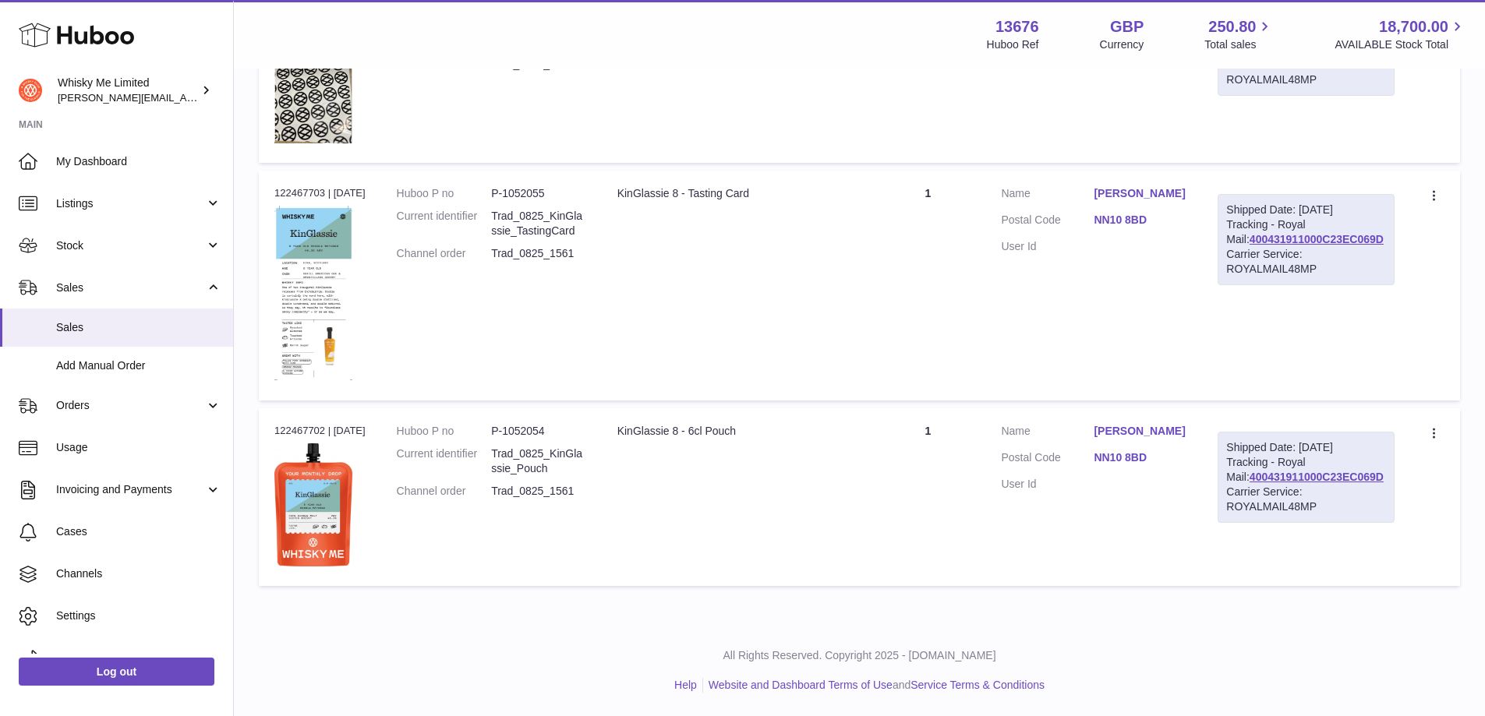  Describe the element at coordinates (139, 447) in the screenshot. I see `span: Usage` at that location.